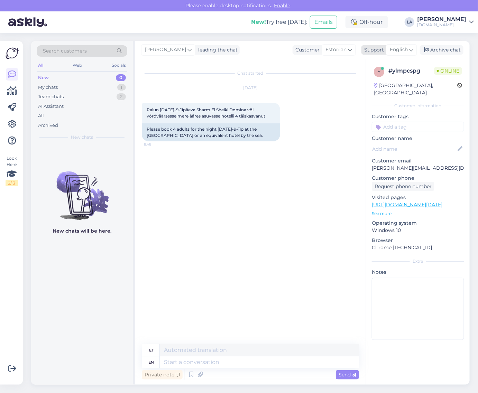 This screenshot has height=393, width=478. What do you see at coordinates (417, 240) in the screenshot?
I see `p: Browser` at bounding box center [417, 240].